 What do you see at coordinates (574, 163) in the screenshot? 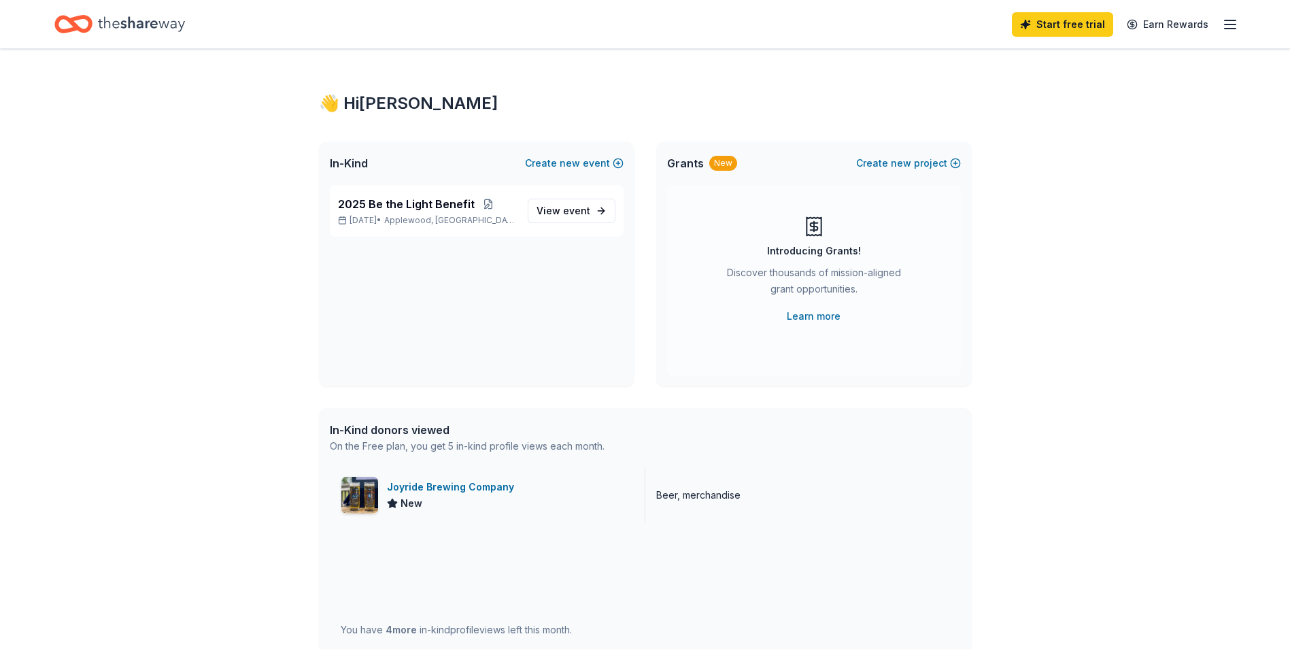
I see `button: Createnewevent` at bounding box center [574, 163].